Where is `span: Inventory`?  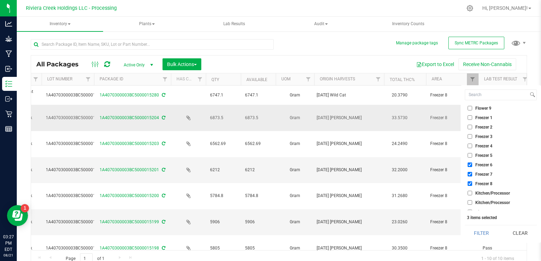
span: Inventory is located at coordinates (60, 24).